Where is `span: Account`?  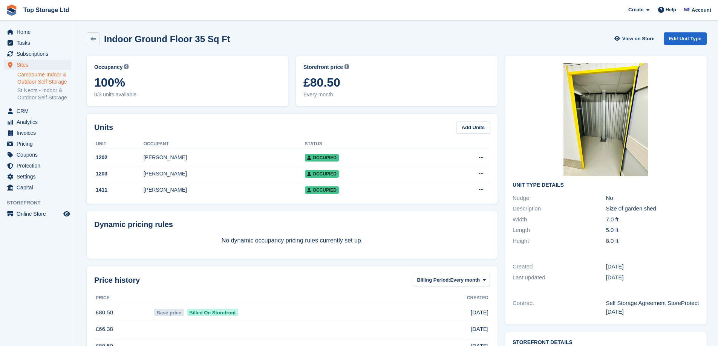
span: Account is located at coordinates (701, 10).